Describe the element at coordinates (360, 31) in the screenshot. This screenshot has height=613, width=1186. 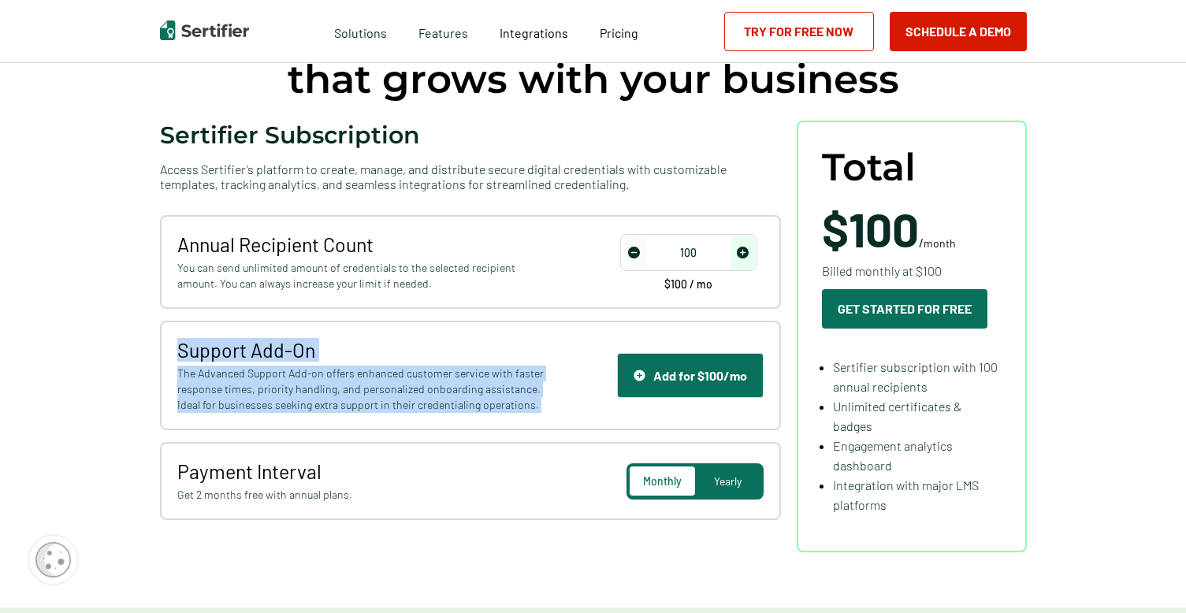
I see `span: Solutions` at that location.